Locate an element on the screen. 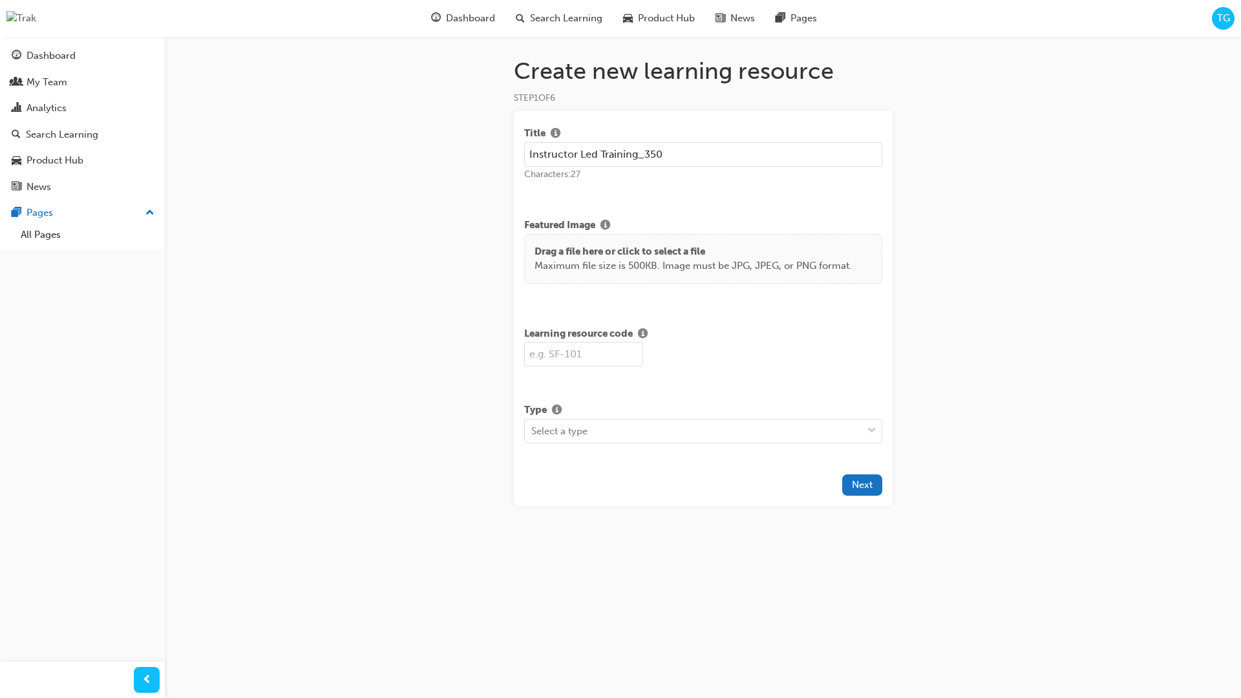  div: Drag a file here or click to select a fileMaximum file size is 500KB. Image must be JPG, JPEG, or... is located at coordinates (703, 259).